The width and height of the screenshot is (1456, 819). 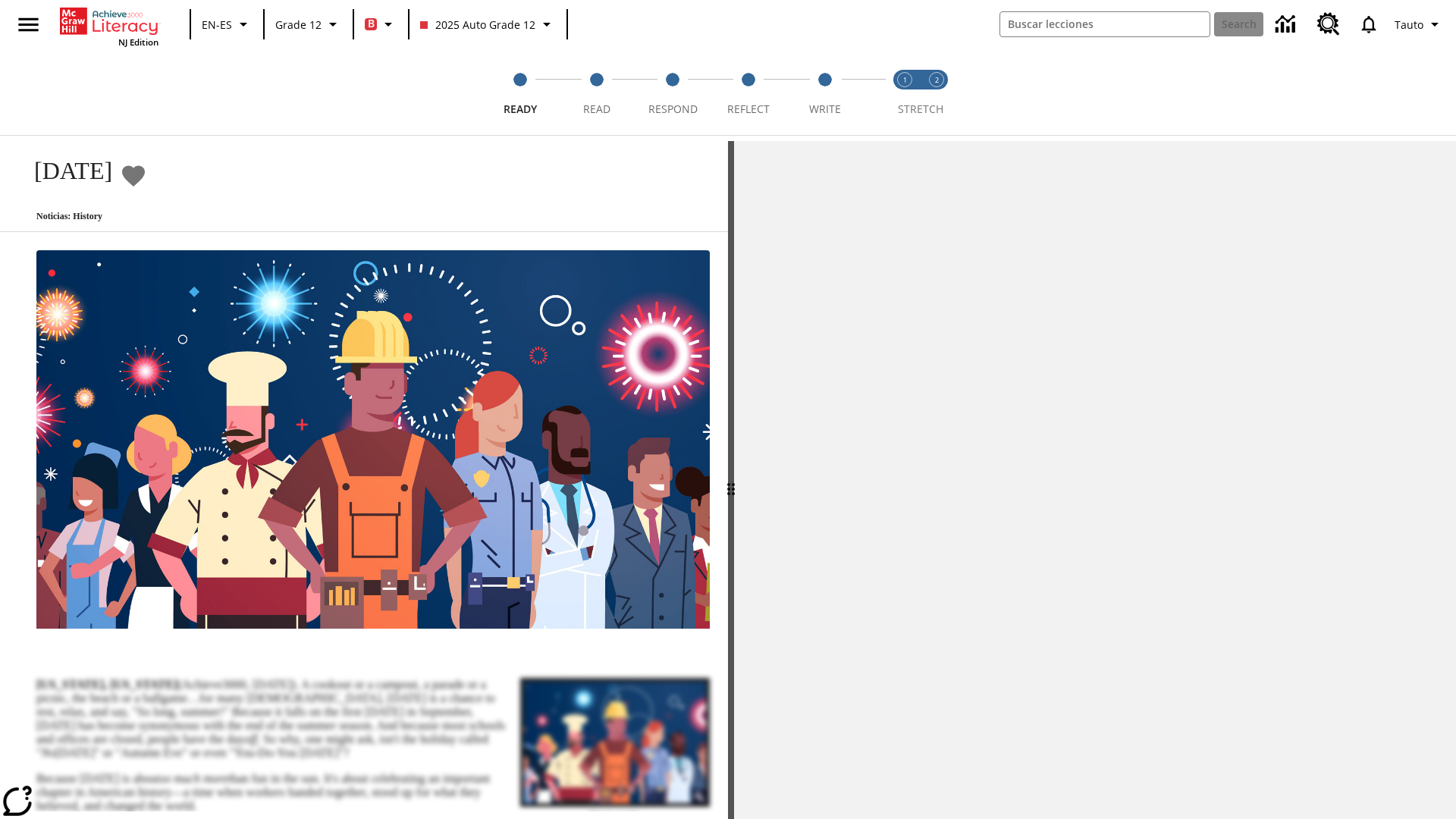 I want to click on input: search field, so click(x=1105, y=24).